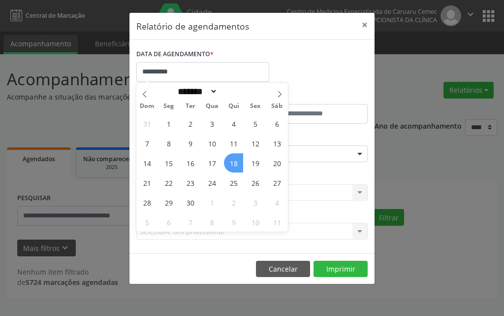  What do you see at coordinates (277, 182) in the screenshot?
I see `span: Setembro 27, 2025` at bounding box center [277, 182].